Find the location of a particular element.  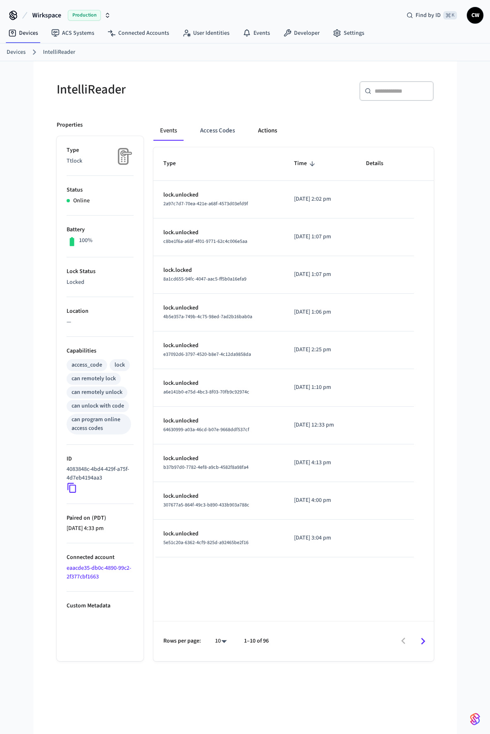

h5: IntelliReader is located at coordinates (148, 89).